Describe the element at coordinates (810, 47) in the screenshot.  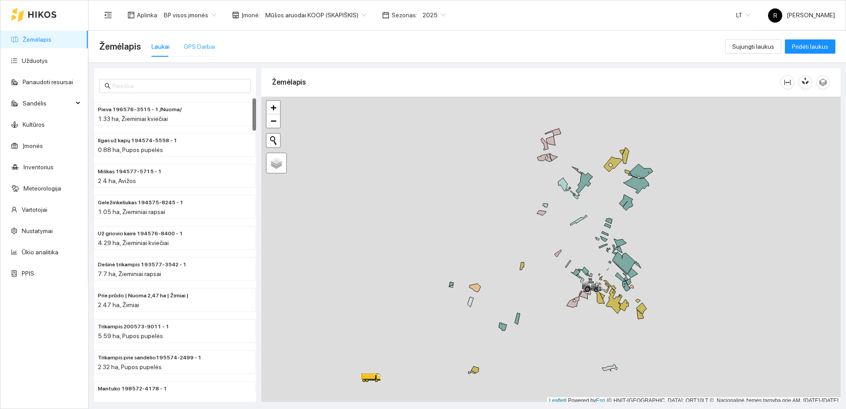
I see `a: Pridėti laukus` at that location.